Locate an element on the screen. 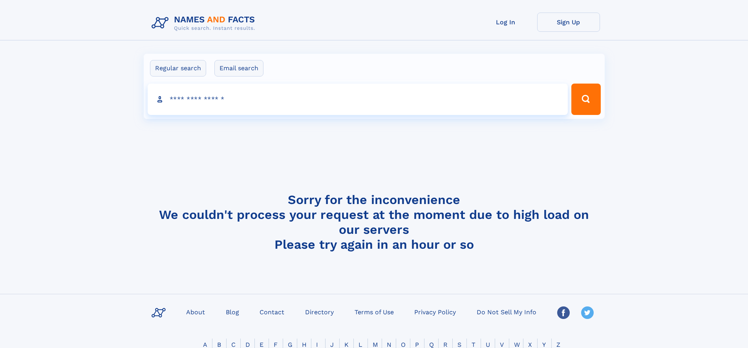 This screenshot has height=348, width=748. a: Terms of Use is located at coordinates (374, 312).